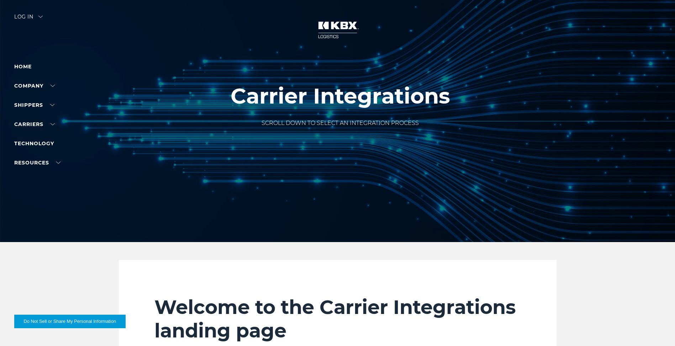 This screenshot has height=346, width=675. I want to click on div: Log in, so click(28, 19).